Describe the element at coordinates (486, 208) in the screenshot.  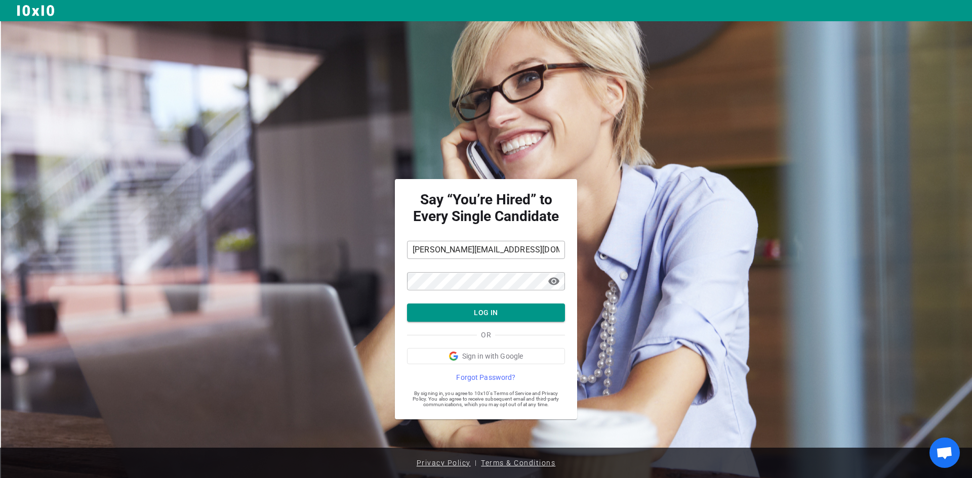
I see `strong: Say “You’re Hired” to Every Single Candidate` at that location.